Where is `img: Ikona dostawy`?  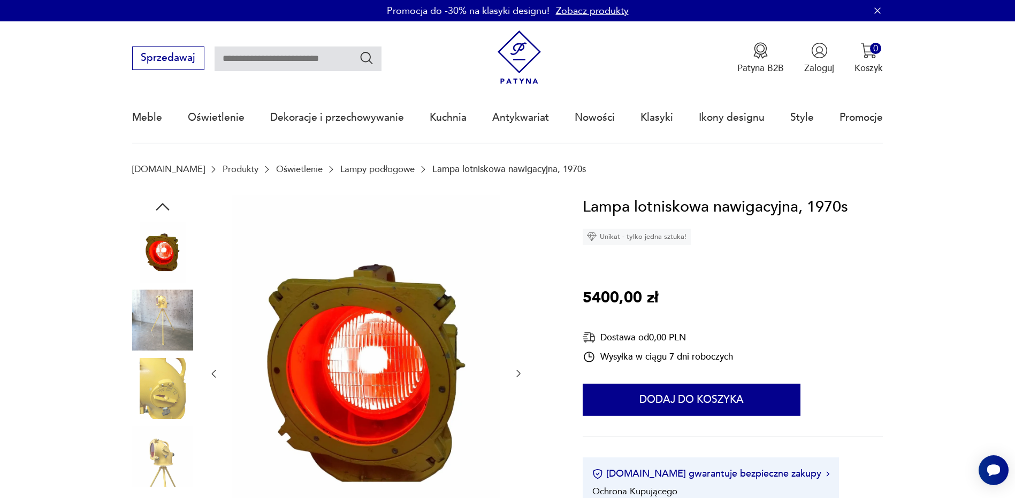 img: Ikona dostawy is located at coordinates (589, 337).